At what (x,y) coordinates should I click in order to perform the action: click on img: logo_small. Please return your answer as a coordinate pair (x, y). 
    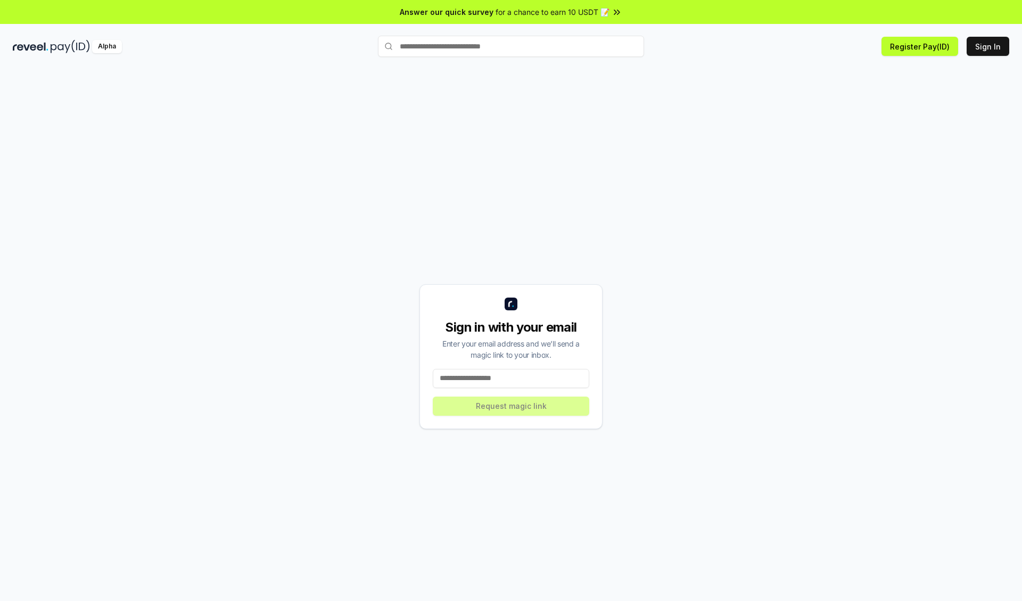
    Looking at the image, I should click on (511, 304).